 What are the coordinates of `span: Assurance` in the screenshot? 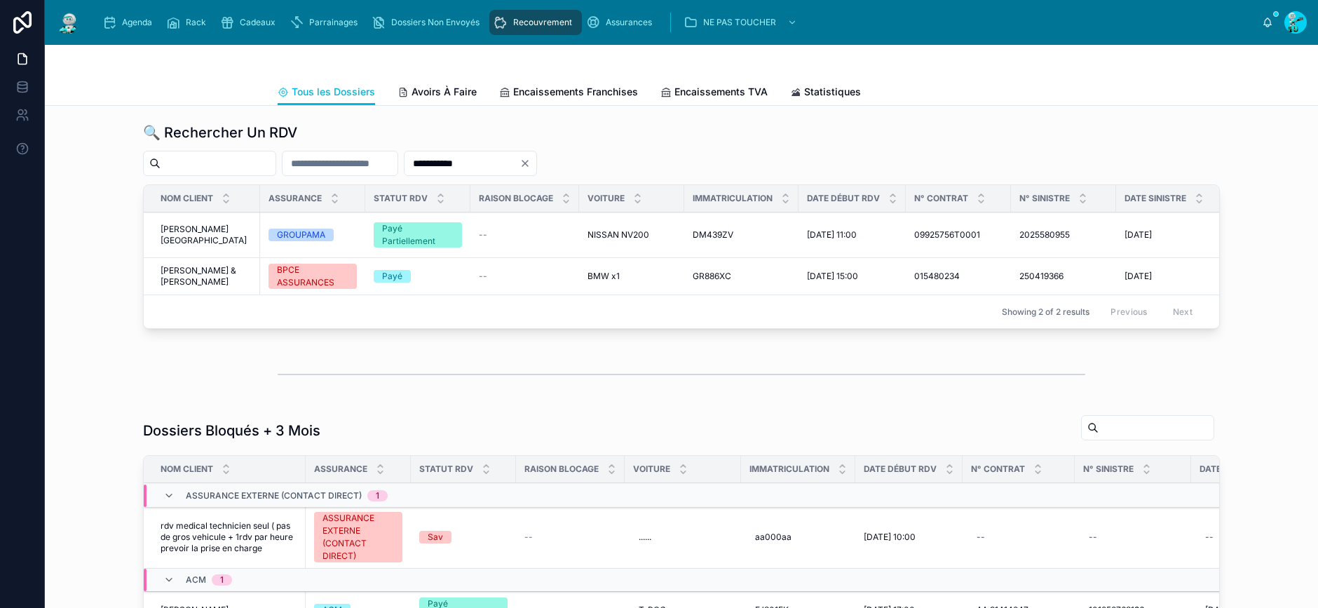 It's located at (341, 469).